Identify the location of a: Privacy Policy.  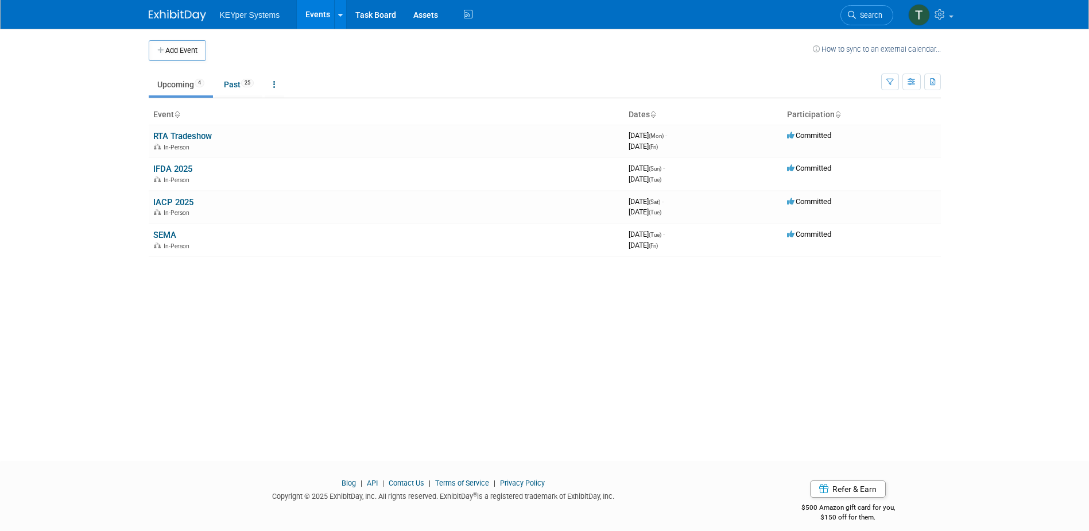
(522, 482).